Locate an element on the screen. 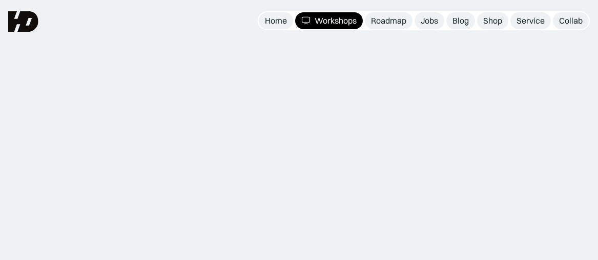 The image size is (598, 260). div: Shop is located at coordinates (492, 20).